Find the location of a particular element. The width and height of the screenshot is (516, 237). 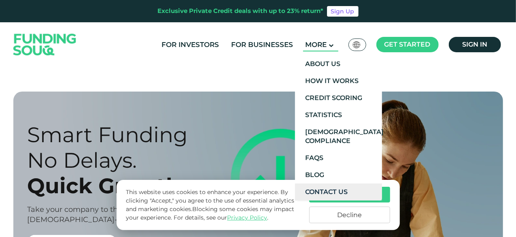

a: Statistics is located at coordinates (339, 115).